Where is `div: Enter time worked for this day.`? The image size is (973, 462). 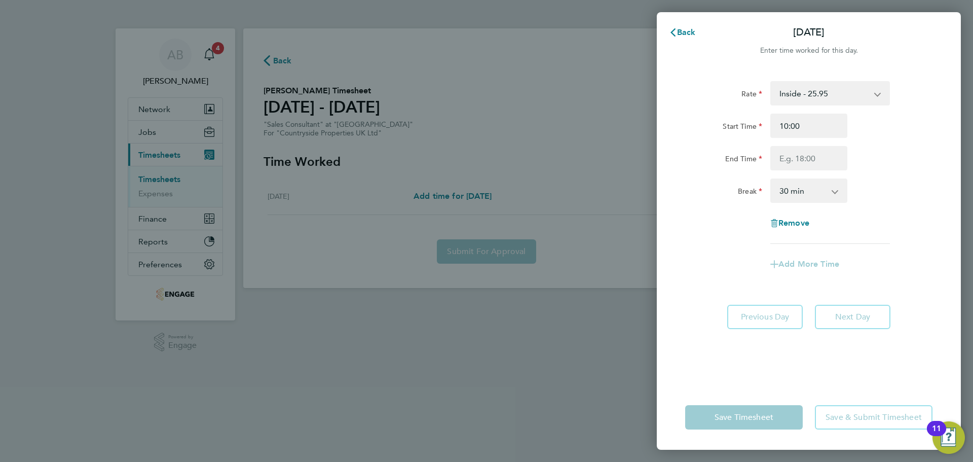
div: Enter time worked for this day. is located at coordinates (809, 51).